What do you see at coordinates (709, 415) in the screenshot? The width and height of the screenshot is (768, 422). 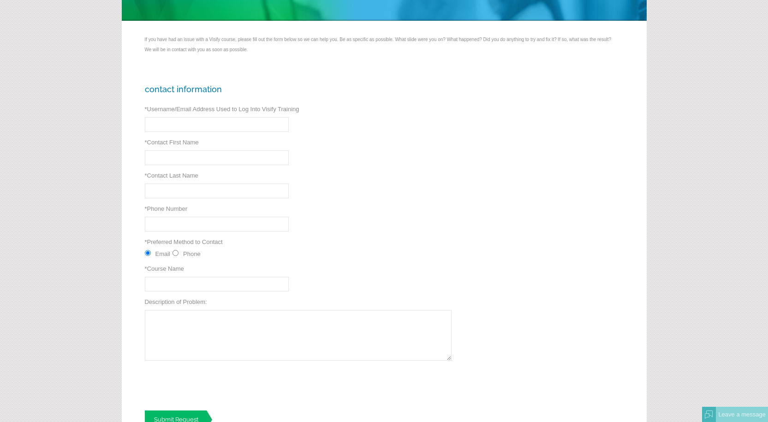 I see `img: Offline` at bounding box center [709, 415].